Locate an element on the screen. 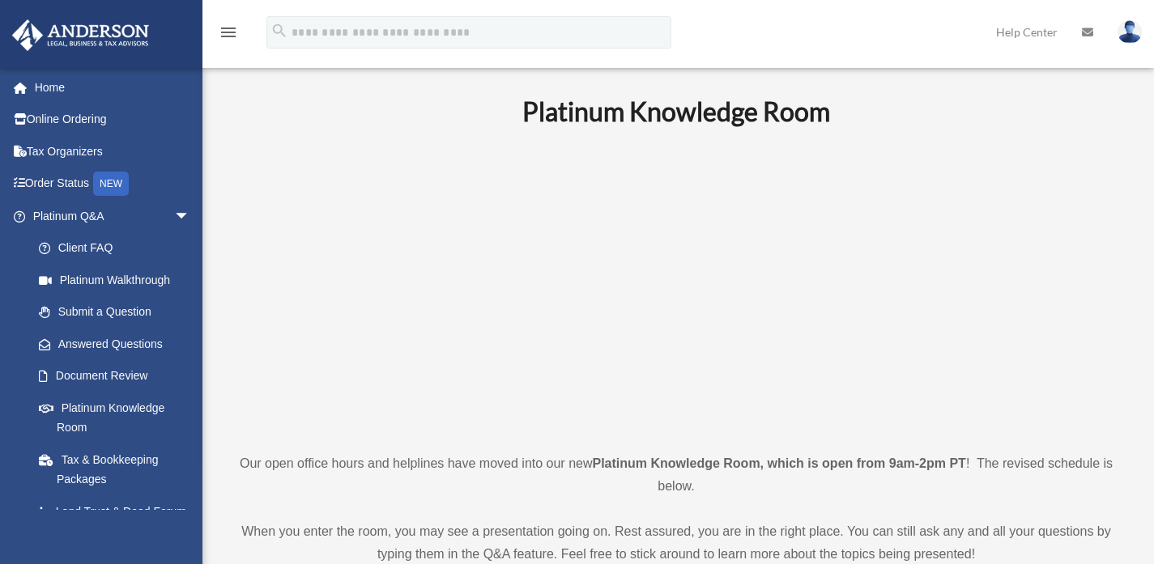  i: menu is located at coordinates (228, 32).